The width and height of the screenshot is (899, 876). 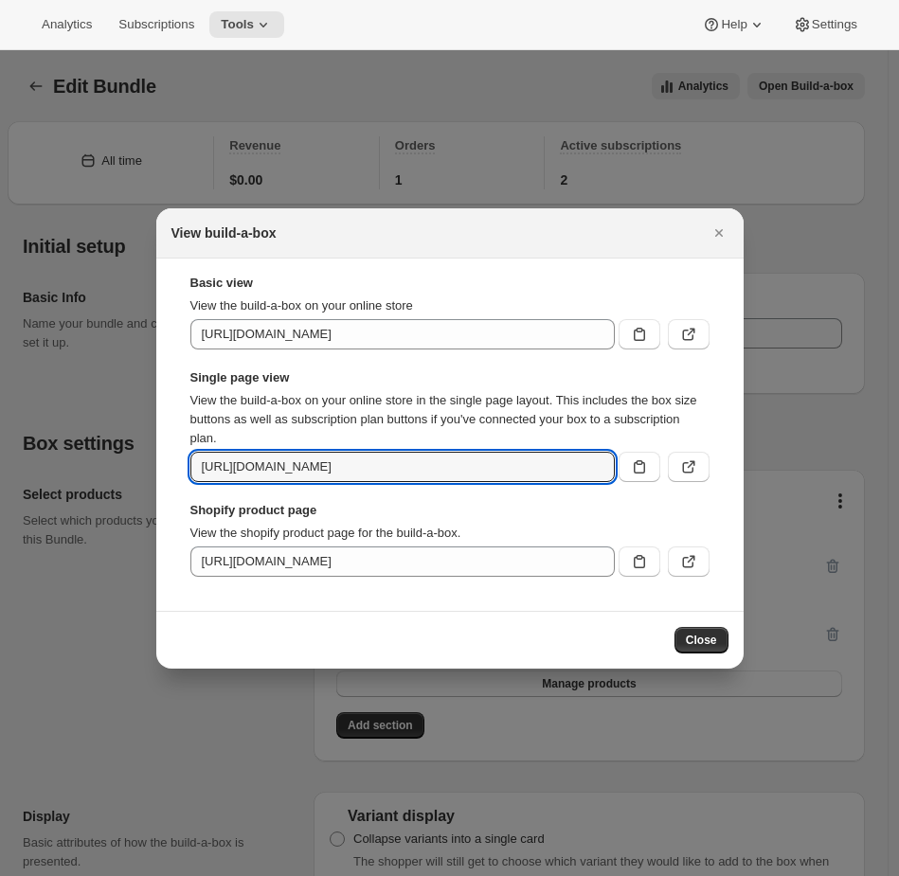 What do you see at coordinates (246, 25) in the screenshot?
I see `button: Tools` at bounding box center [246, 25].